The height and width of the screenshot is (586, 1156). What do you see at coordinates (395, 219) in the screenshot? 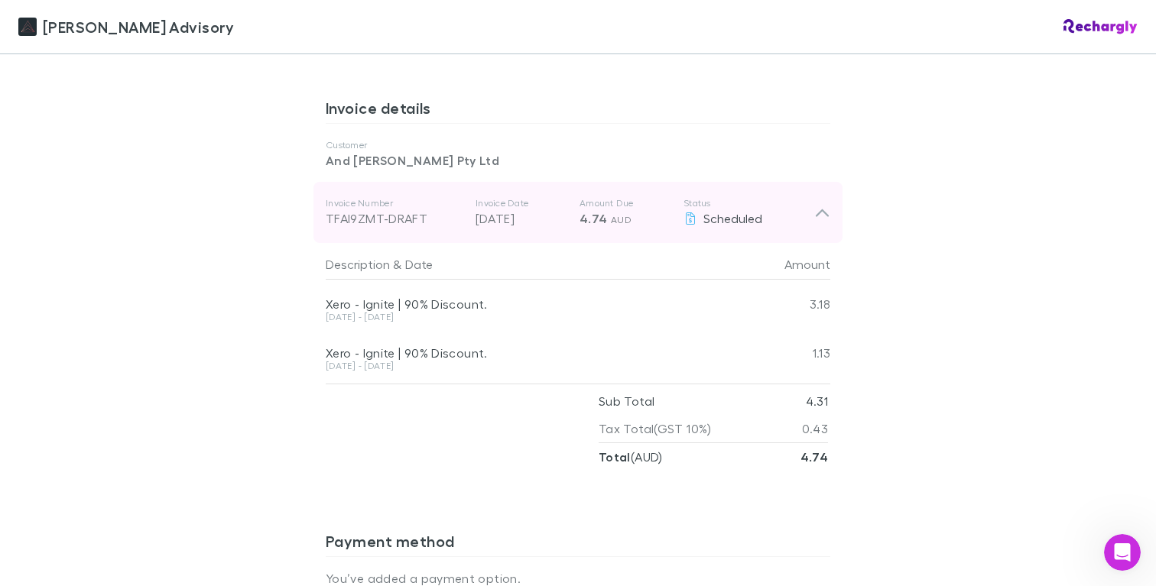
I see `div: TFAI9ZMT-DRAFT` at bounding box center [395, 219].